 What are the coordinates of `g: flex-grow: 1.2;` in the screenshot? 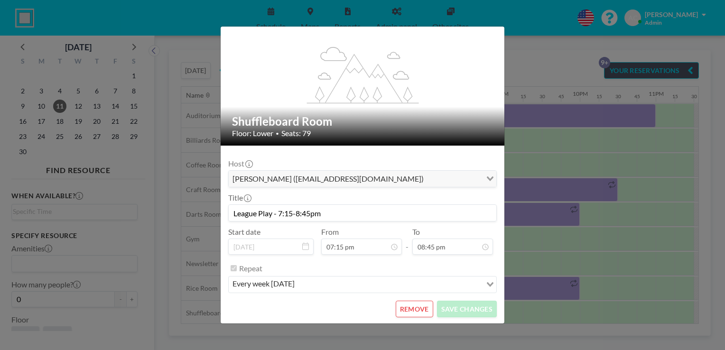 It's located at (363, 74).